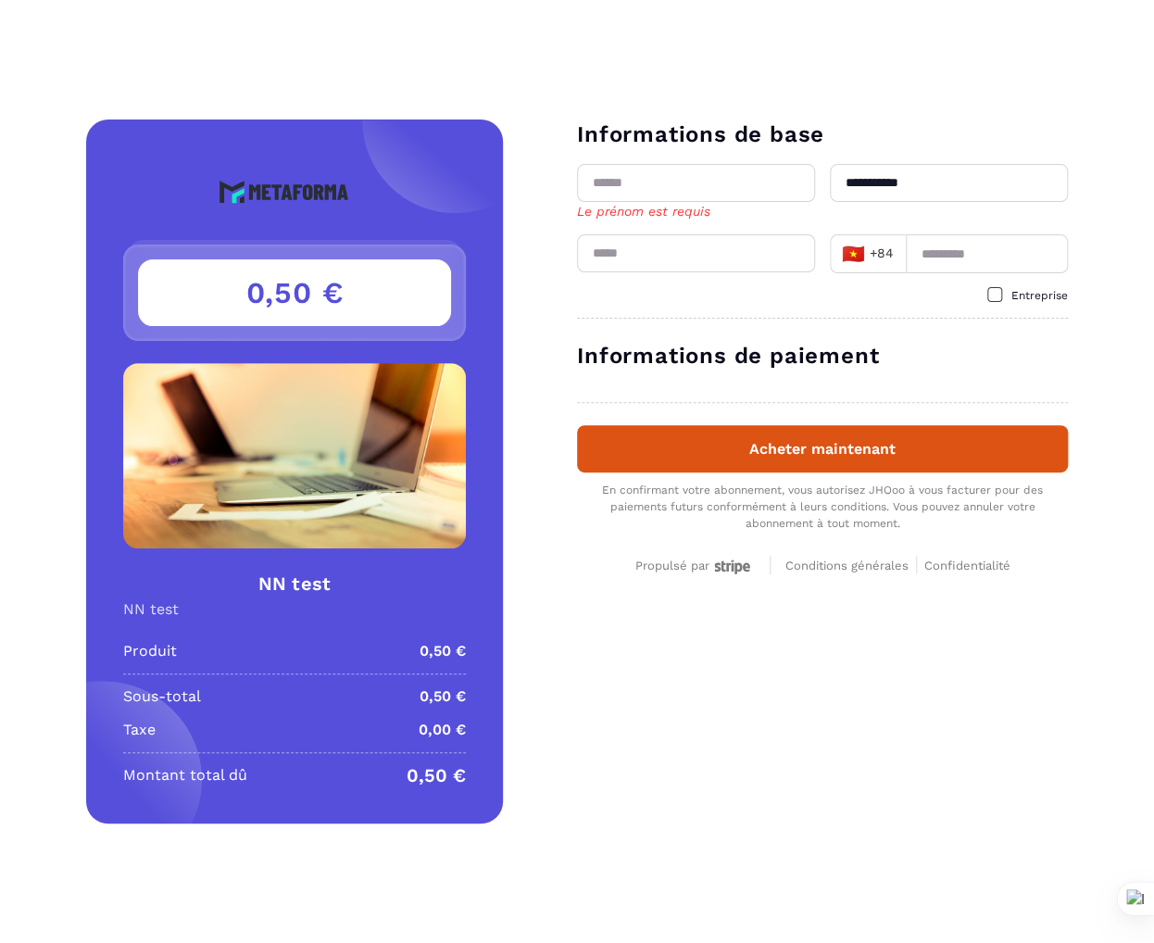 The height and width of the screenshot is (943, 1154). Describe the element at coordinates (822, 448) in the screenshot. I see `button: Acheter maintenant` at that location.